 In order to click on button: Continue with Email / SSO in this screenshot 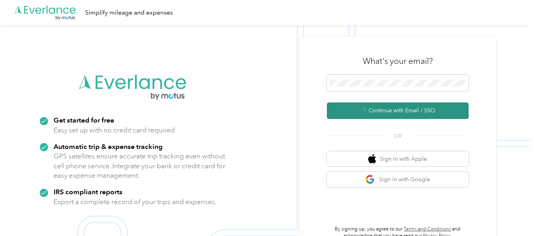, I will do `click(397, 111)`.